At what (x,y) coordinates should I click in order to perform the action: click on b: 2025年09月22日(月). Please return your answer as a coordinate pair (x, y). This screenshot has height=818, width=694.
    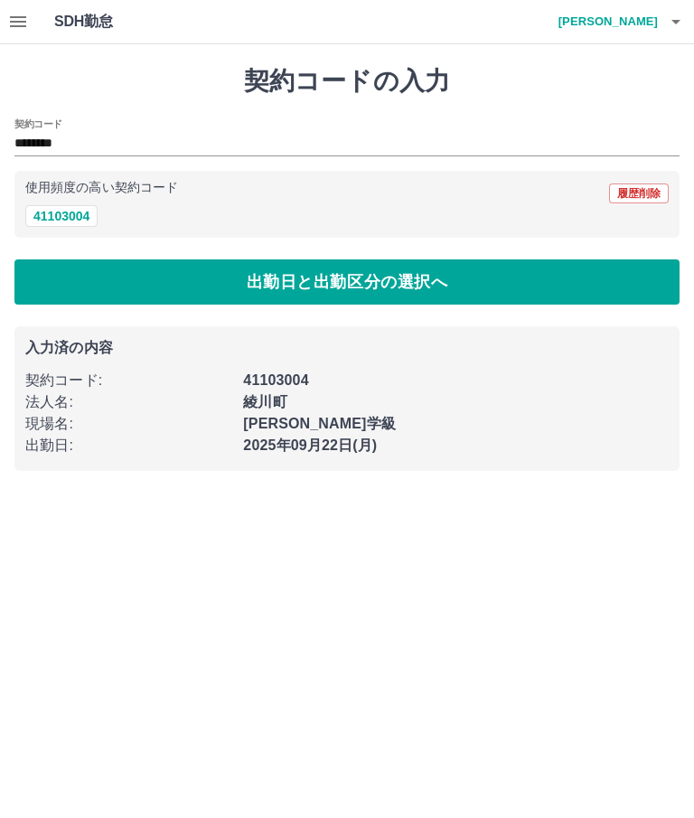
    Looking at the image, I should click on (310, 445).